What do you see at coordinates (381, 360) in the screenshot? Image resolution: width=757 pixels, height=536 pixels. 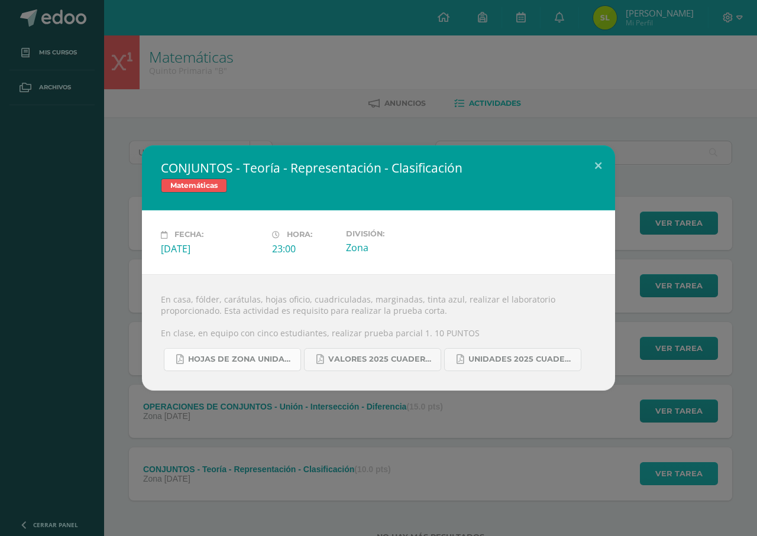 I see `span: Valores 2025 CUADERNO.pdf` at bounding box center [381, 360].